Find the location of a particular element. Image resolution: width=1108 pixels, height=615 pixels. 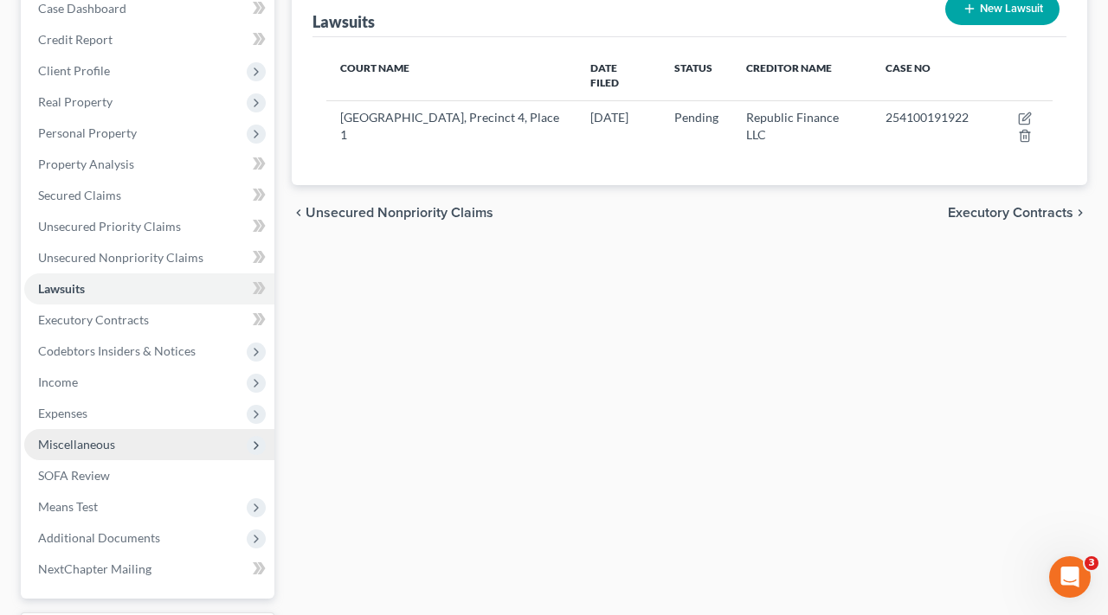

span: Codebtors Insiders & Notices is located at coordinates (117, 351).